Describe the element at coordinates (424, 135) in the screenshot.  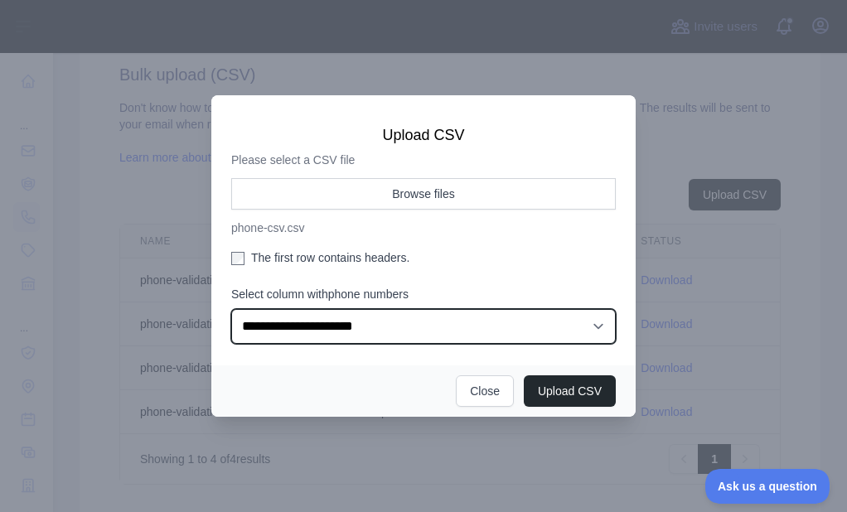
I see `h3: Upload CSV` at that location.